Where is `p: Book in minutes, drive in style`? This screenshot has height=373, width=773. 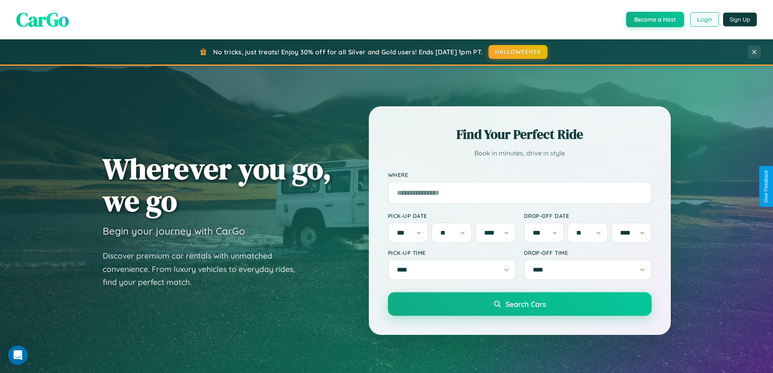
p: Book in minutes, drive in style is located at coordinates (520, 153).